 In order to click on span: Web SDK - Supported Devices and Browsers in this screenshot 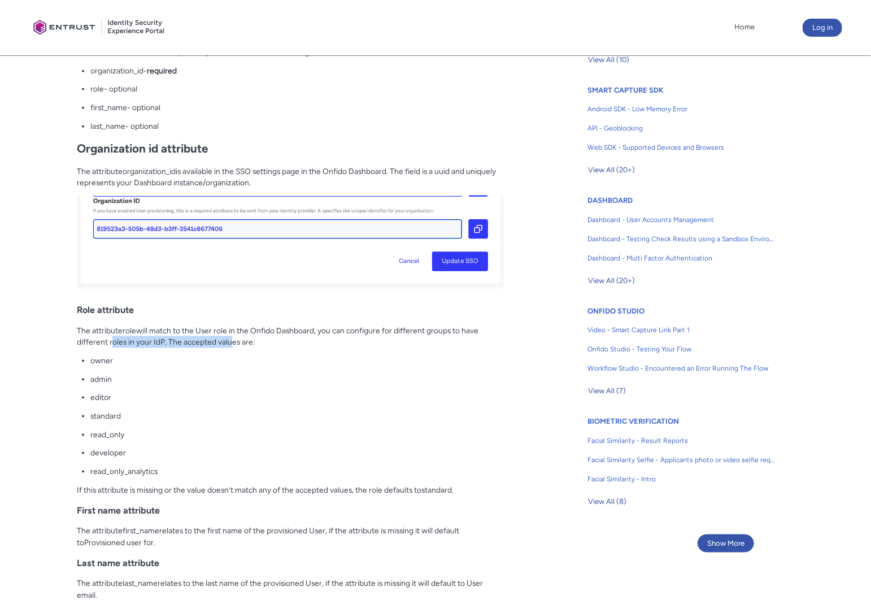, I will do `click(681, 147)`.